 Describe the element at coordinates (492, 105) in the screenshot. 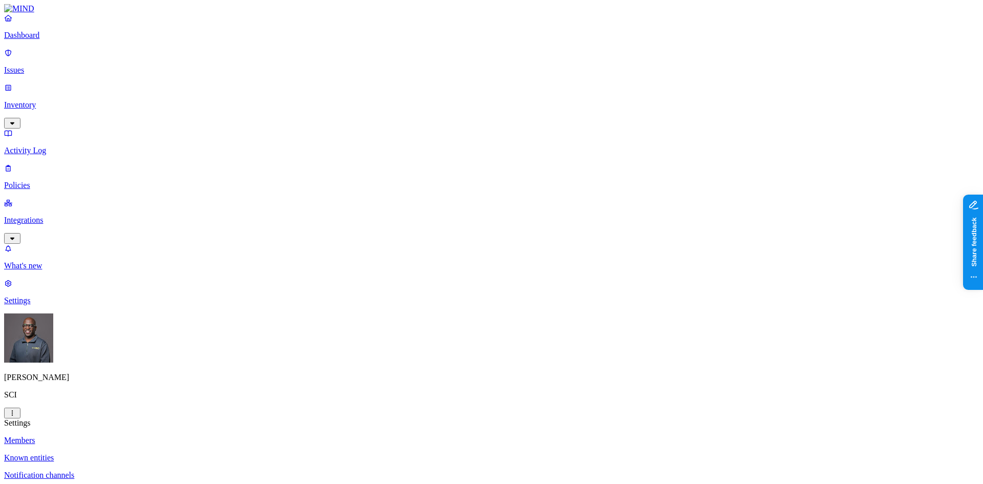

I see `a: Inventory` at that location.